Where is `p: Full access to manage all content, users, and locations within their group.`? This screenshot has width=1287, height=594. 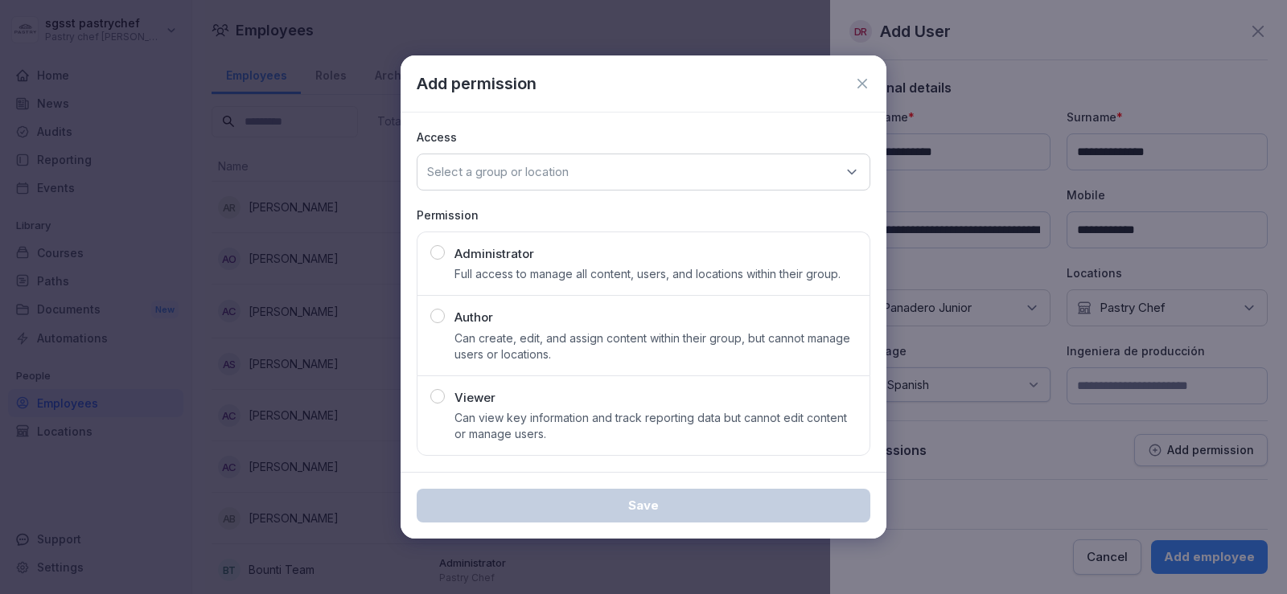 p: Full access to manage all content, users, and locations within their group. is located at coordinates (647, 274).